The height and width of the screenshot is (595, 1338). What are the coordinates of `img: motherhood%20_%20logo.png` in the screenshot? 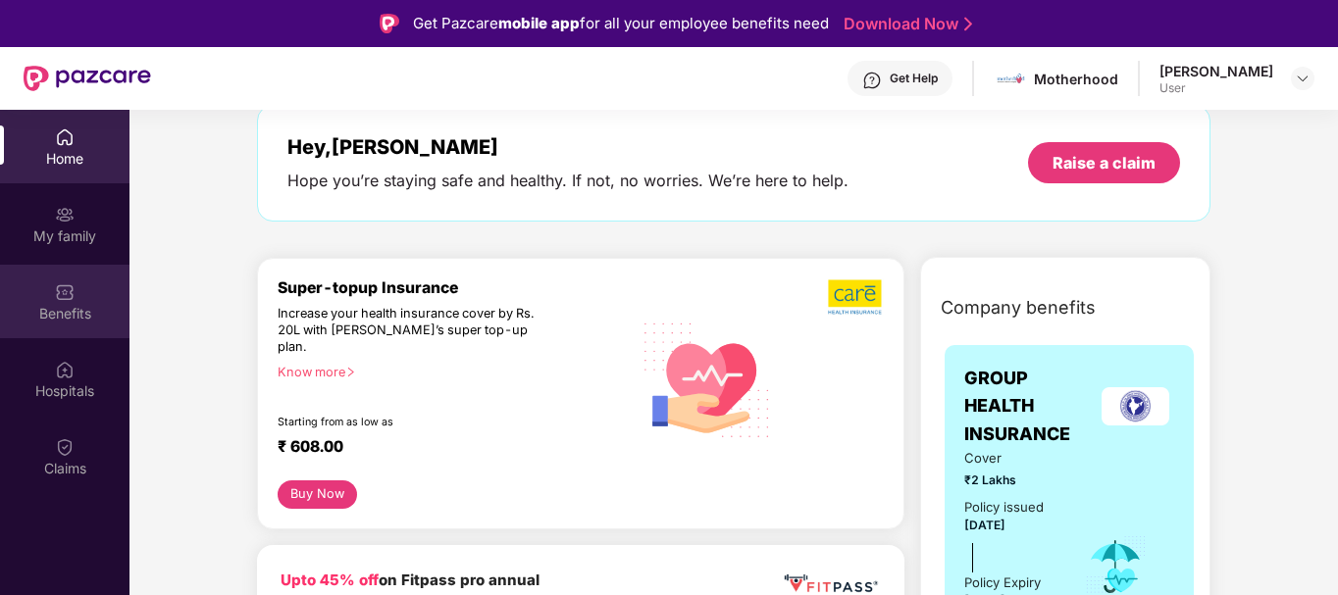 It's located at (1010, 78).